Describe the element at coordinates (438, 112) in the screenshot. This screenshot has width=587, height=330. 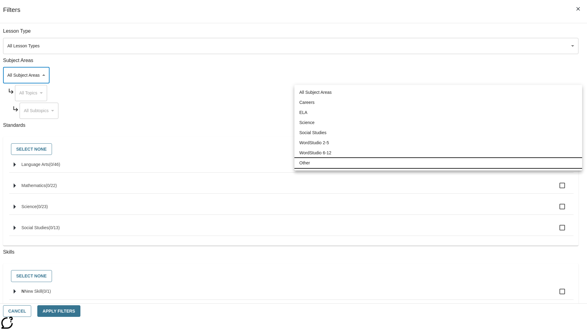
I see `li: ELA` at that location.